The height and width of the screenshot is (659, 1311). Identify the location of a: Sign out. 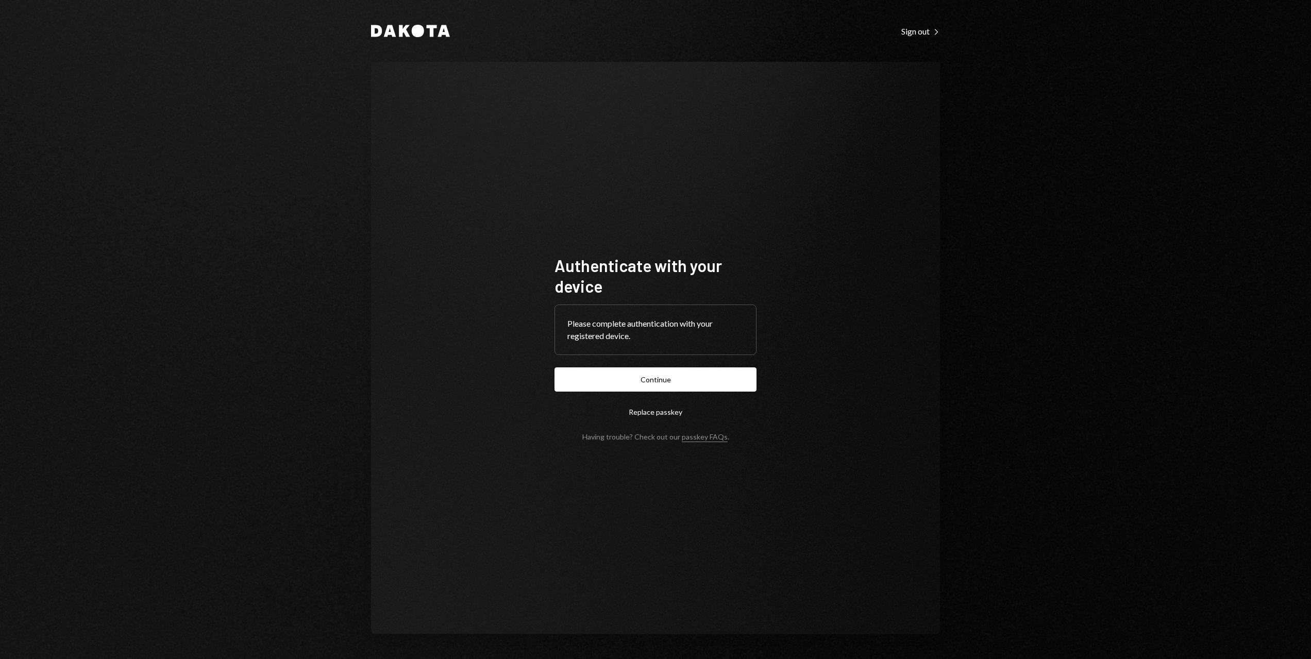
(920, 31).